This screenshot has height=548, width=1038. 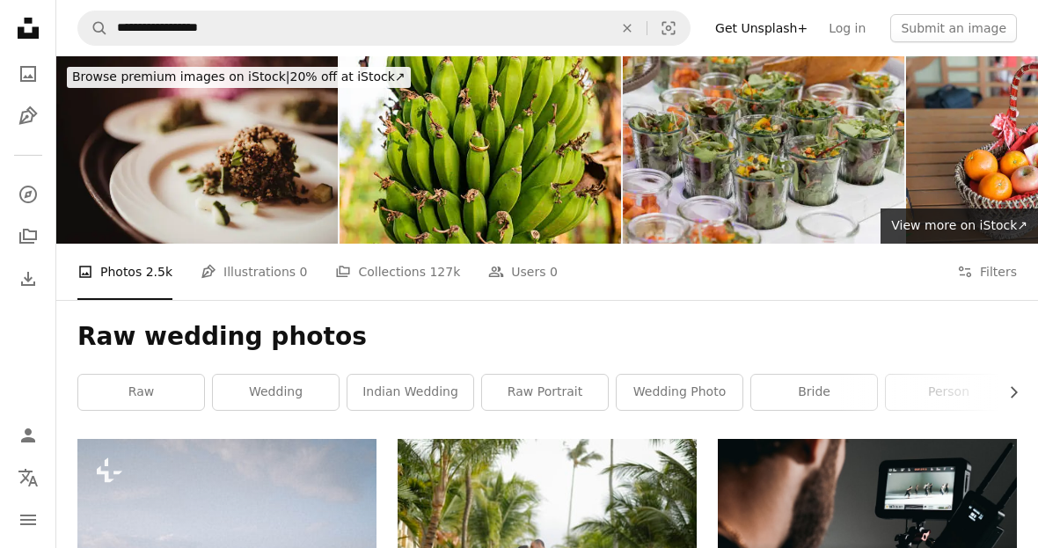 I want to click on a: Photos, so click(x=28, y=74).